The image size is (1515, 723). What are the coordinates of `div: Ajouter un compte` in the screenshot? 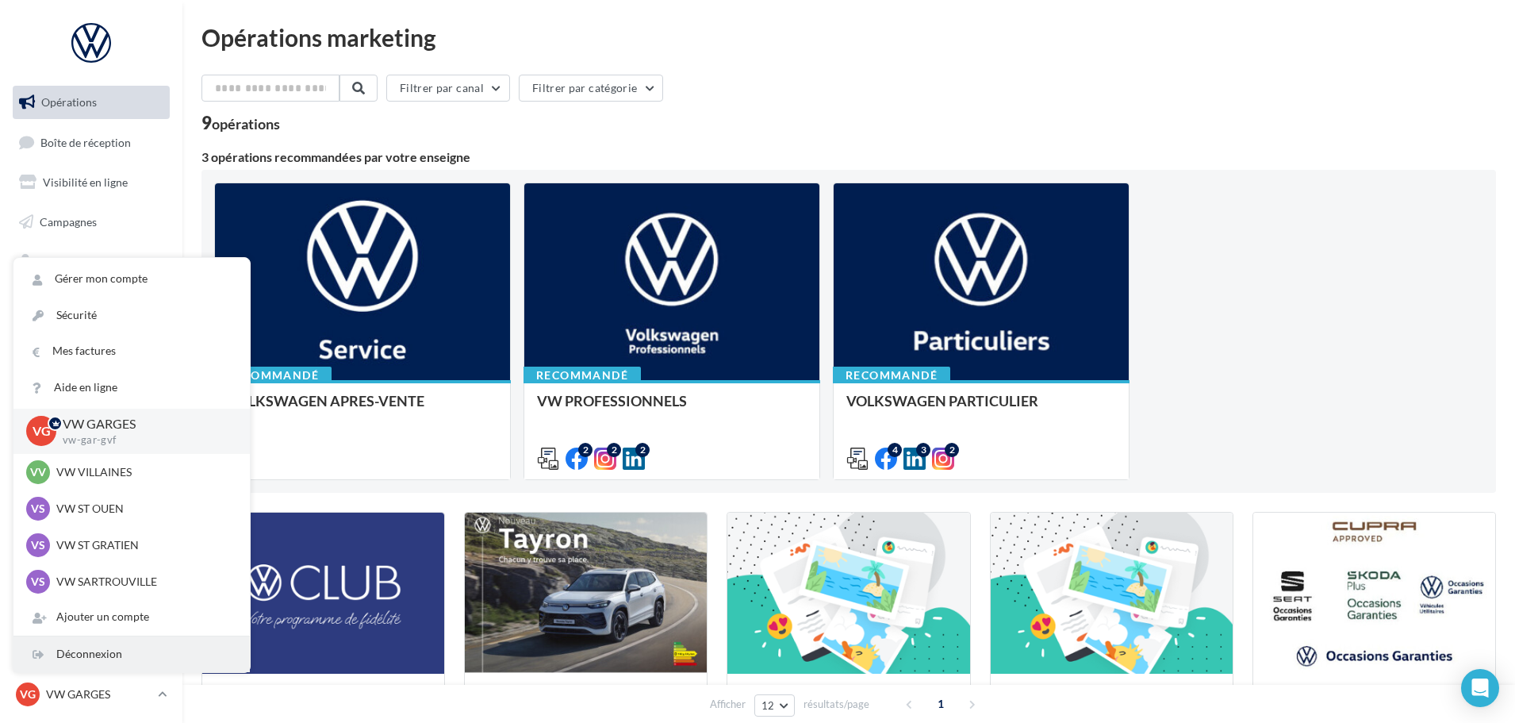 It's located at (132, 616).